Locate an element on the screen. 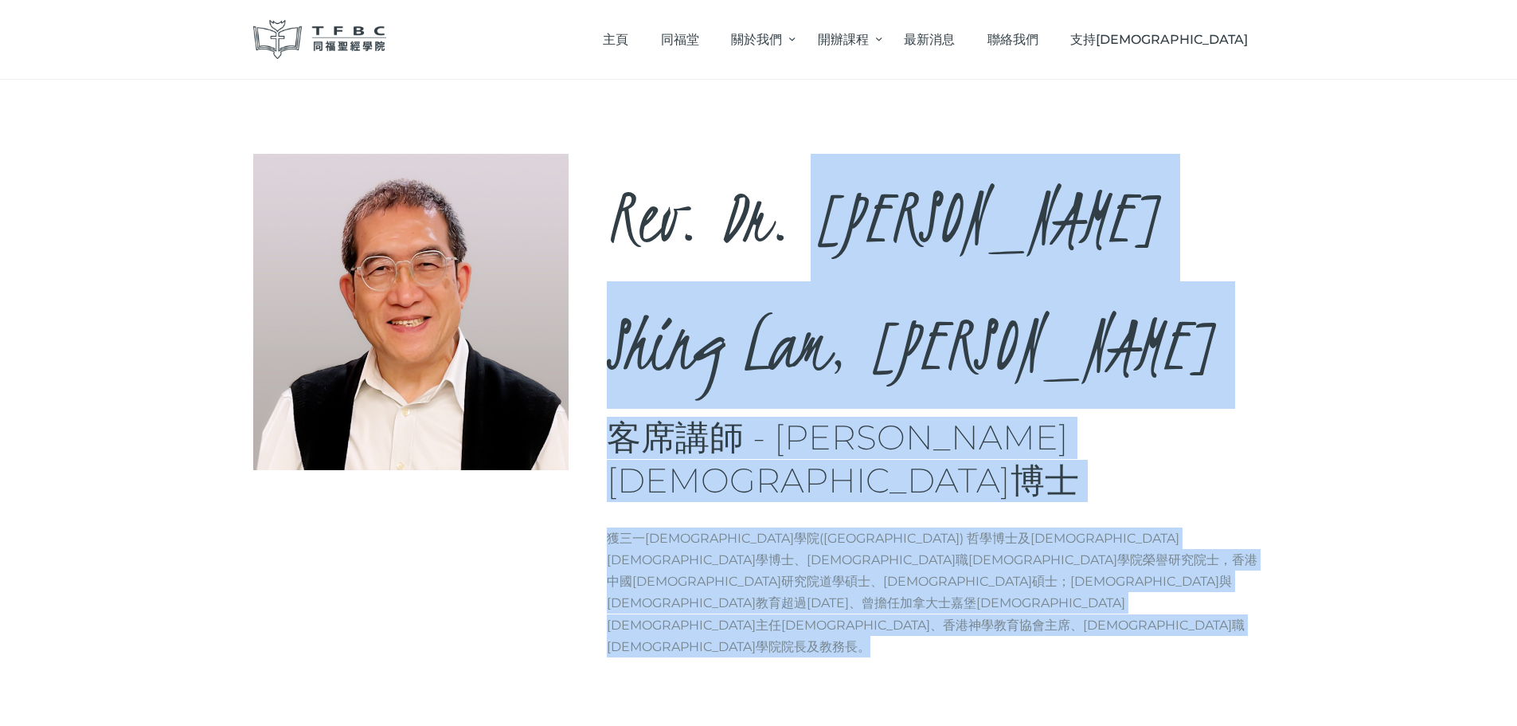 The width and height of the screenshot is (1517, 726). a: 最新消息 is located at coordinates (930, 39).